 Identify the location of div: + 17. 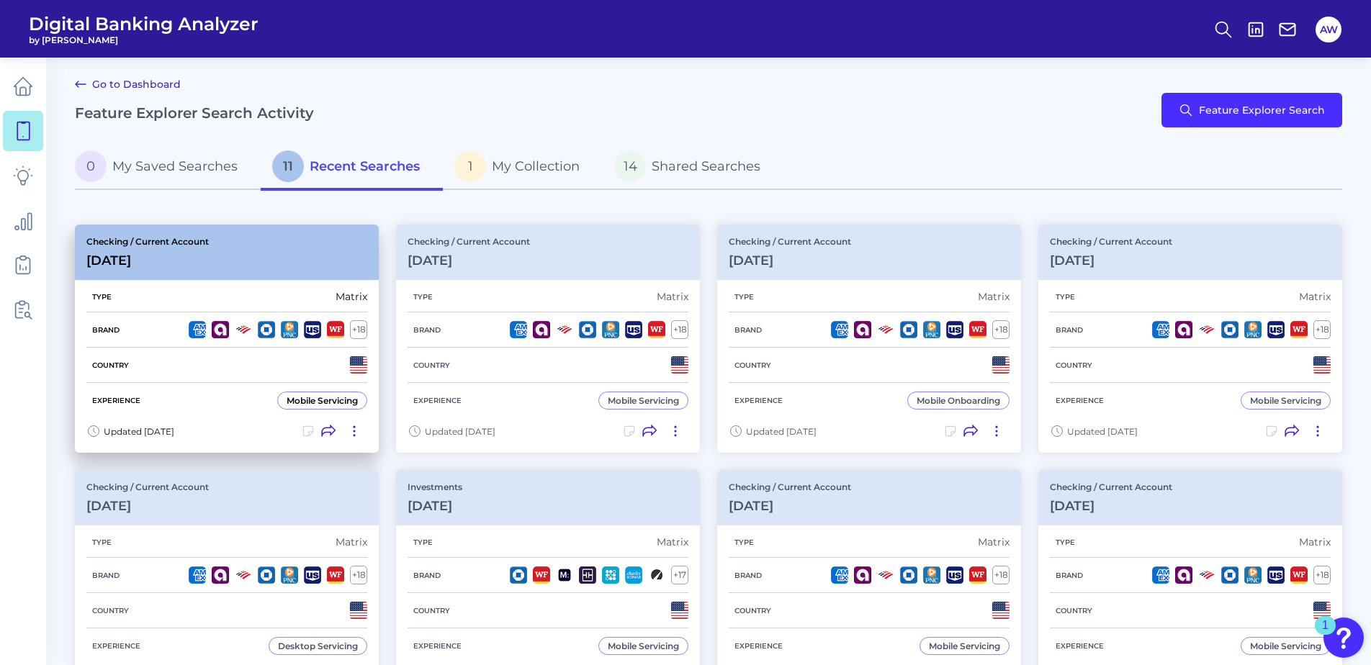
(680, 575).